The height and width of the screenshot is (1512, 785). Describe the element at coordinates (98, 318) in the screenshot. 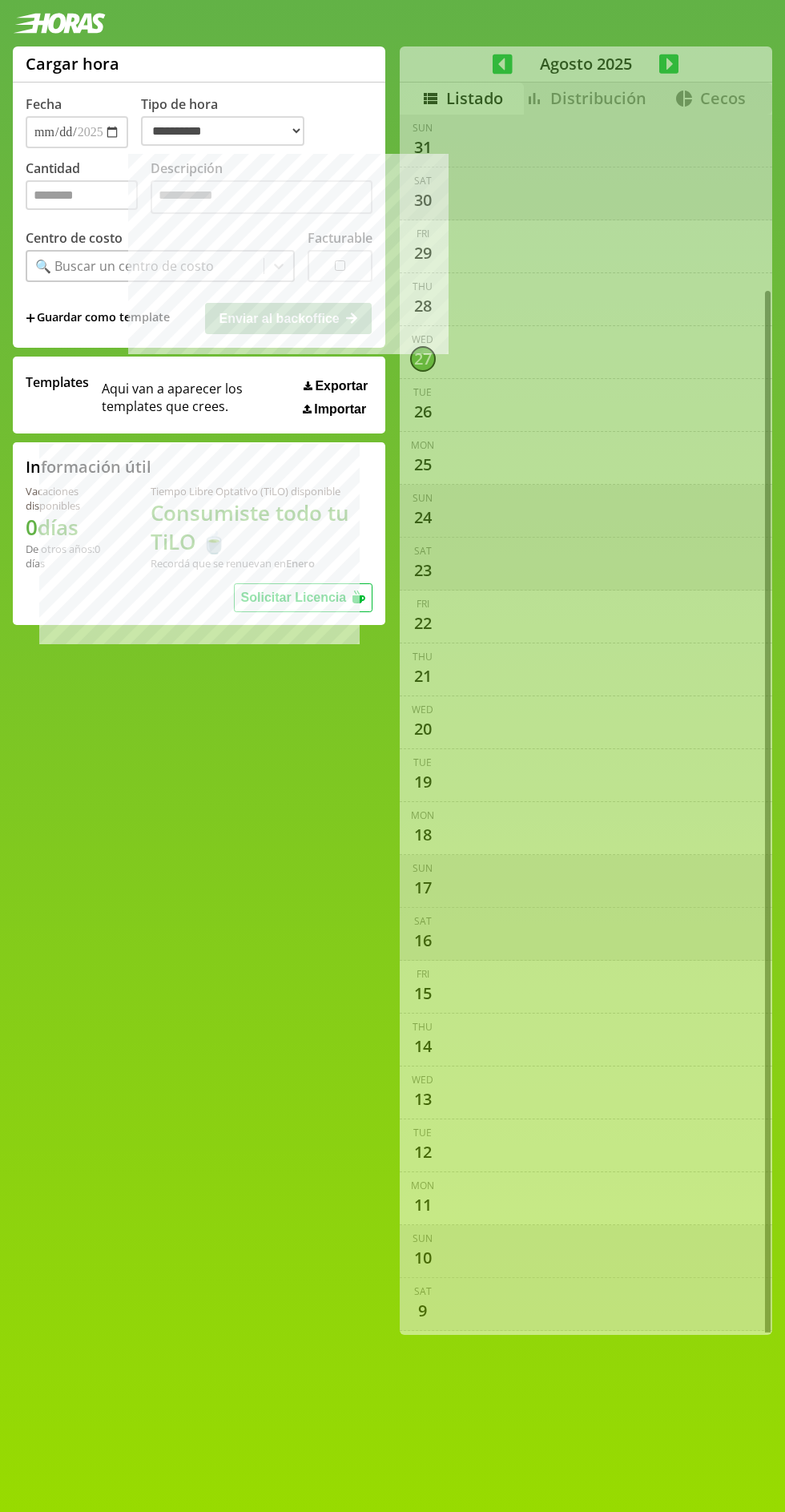

I see `span: +Guardar como template` at that location.